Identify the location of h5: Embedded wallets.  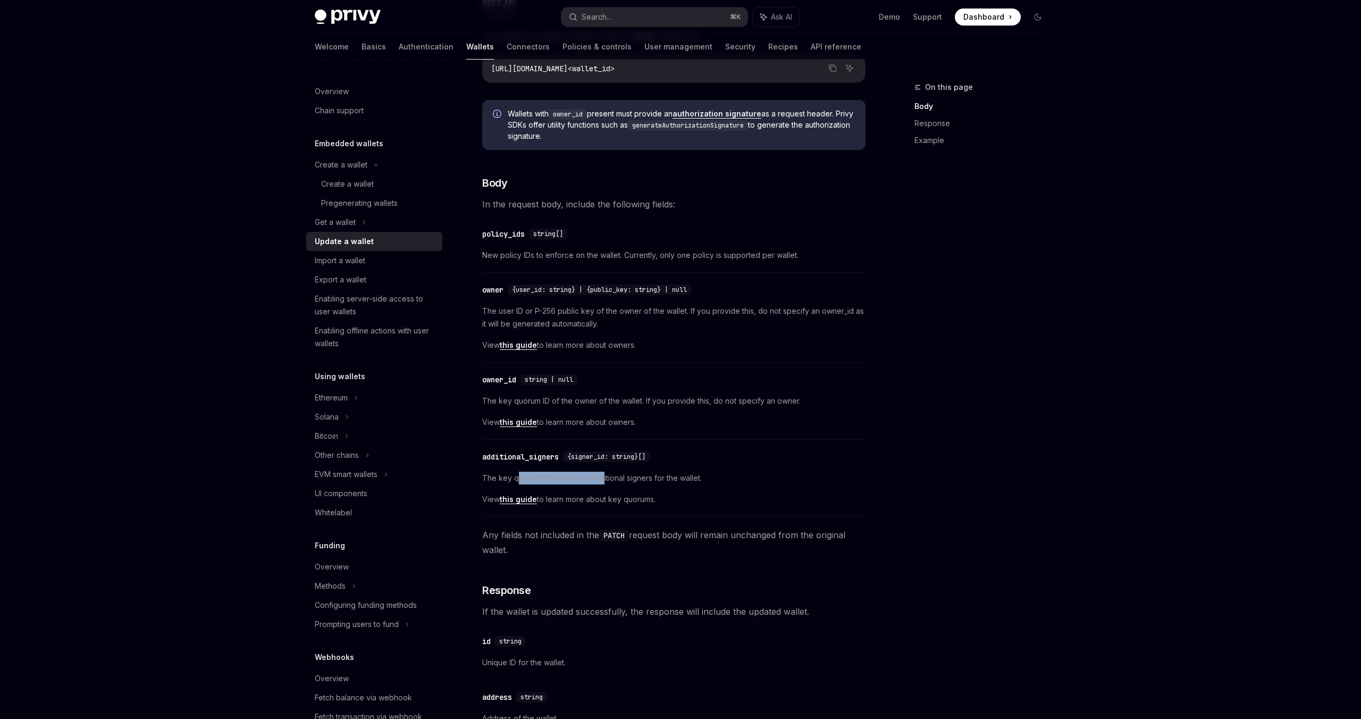
(349, 144).